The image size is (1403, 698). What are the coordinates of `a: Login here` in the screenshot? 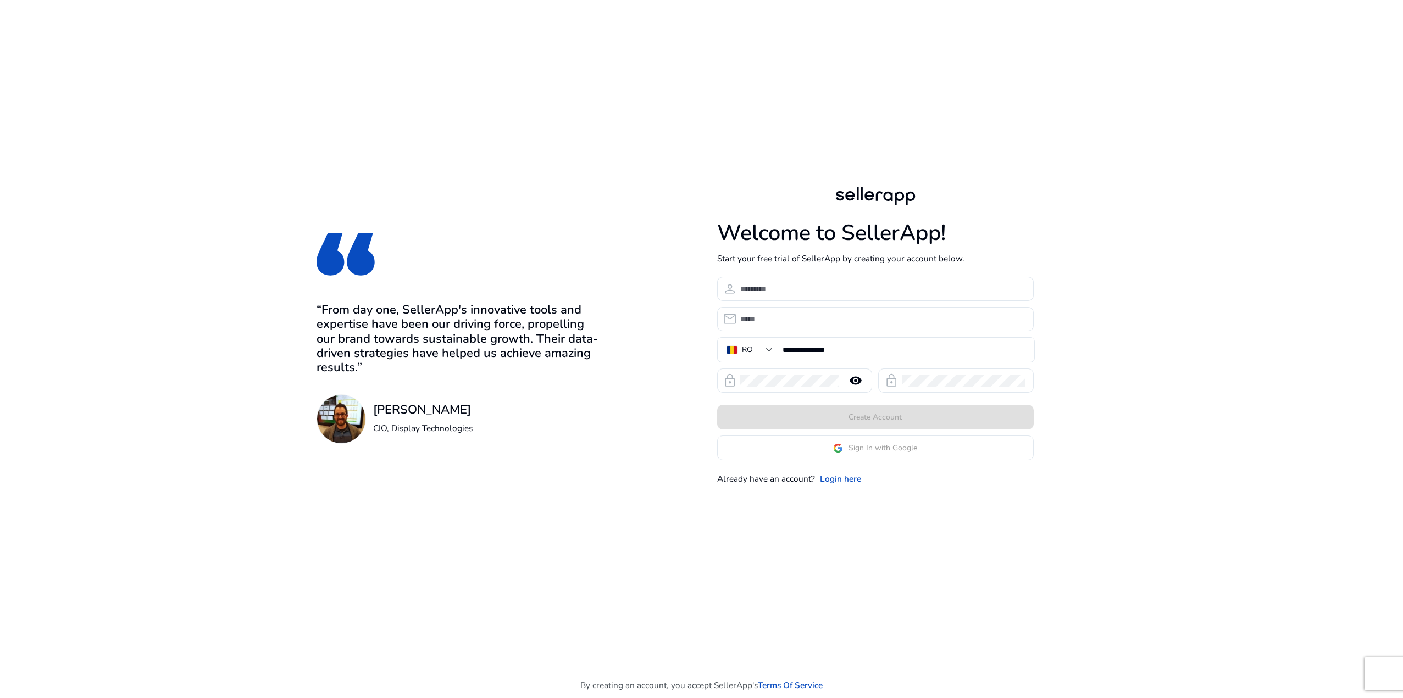 It's located at (840, 479).